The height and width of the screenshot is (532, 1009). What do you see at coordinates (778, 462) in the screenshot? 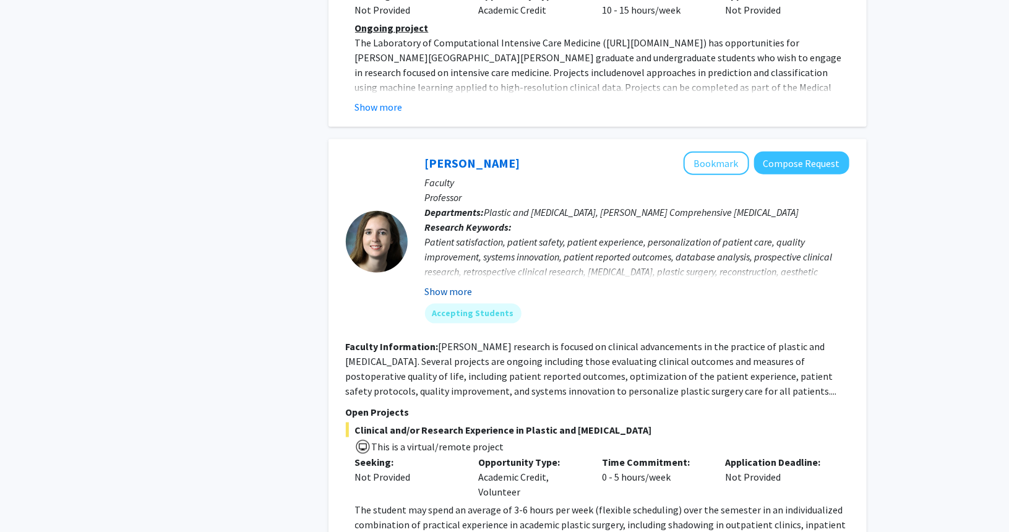
I see `p: Application Deadline:` at bounding box center [778, 462].